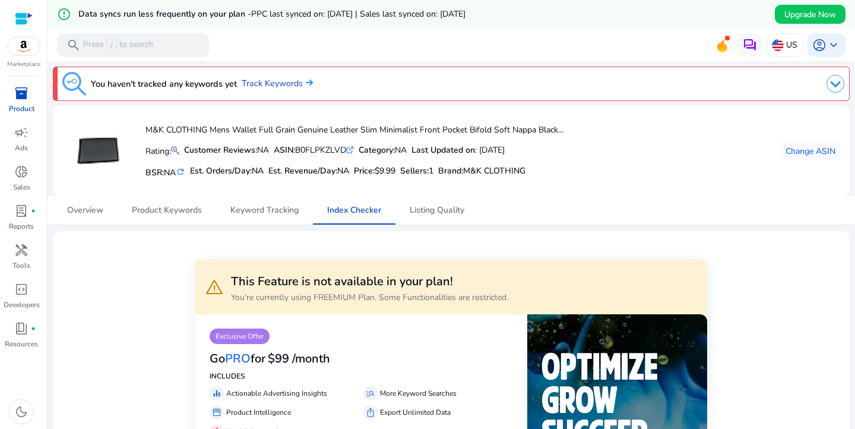  Describe the element at coordinates (98, 151) in the screenshot. I see `img: 21B8ZpJ9kxL._AC_US40_.jpg` at that location.